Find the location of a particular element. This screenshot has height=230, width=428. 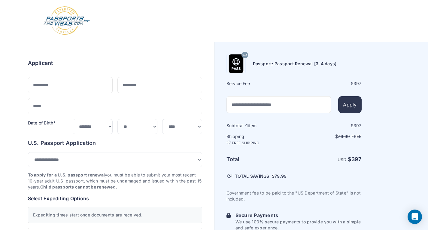

img: Product Name is located at coordinates (236, 64).